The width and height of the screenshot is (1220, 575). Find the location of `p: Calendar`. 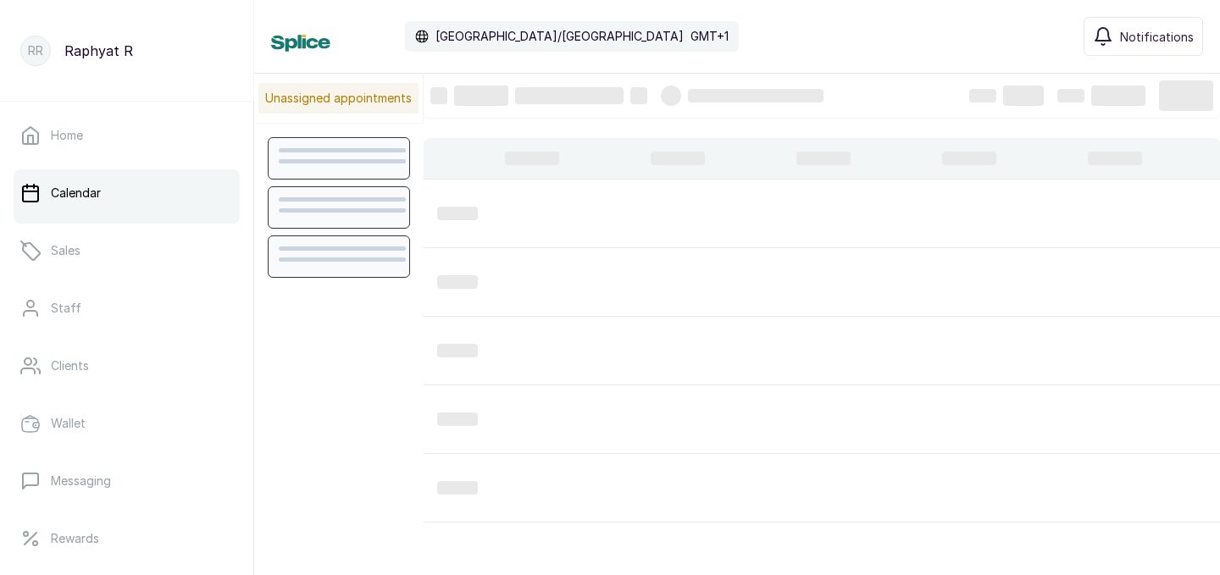

p: Calendar is located at coordinates (75, 193).